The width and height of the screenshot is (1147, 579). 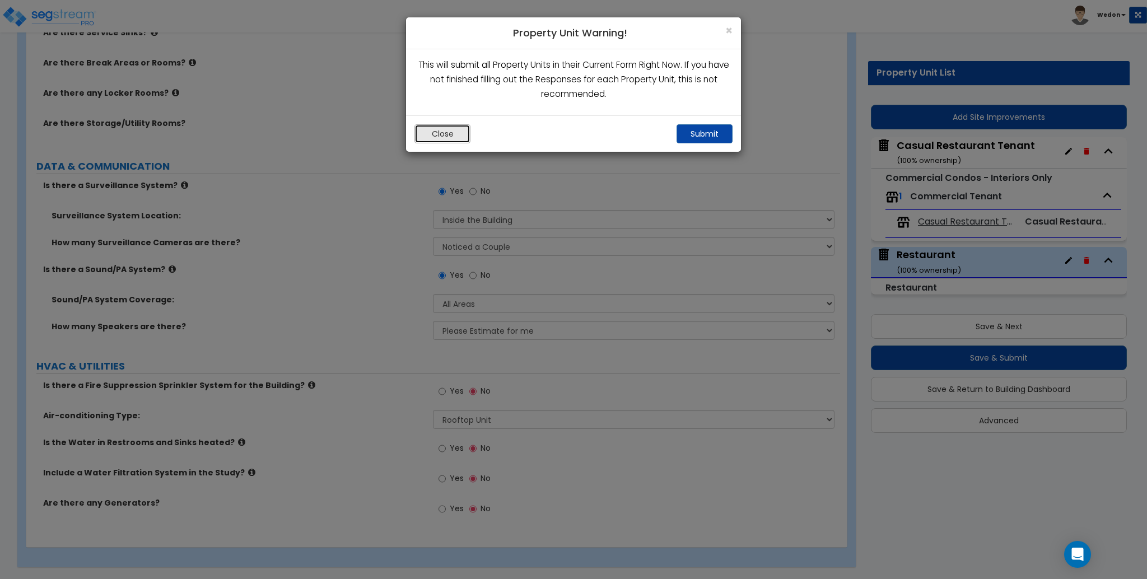 What do you see at coordinates (573, 33) in the screenshot?
I see `h4: Property Unit Warning!` at bounding box center [573, 33].